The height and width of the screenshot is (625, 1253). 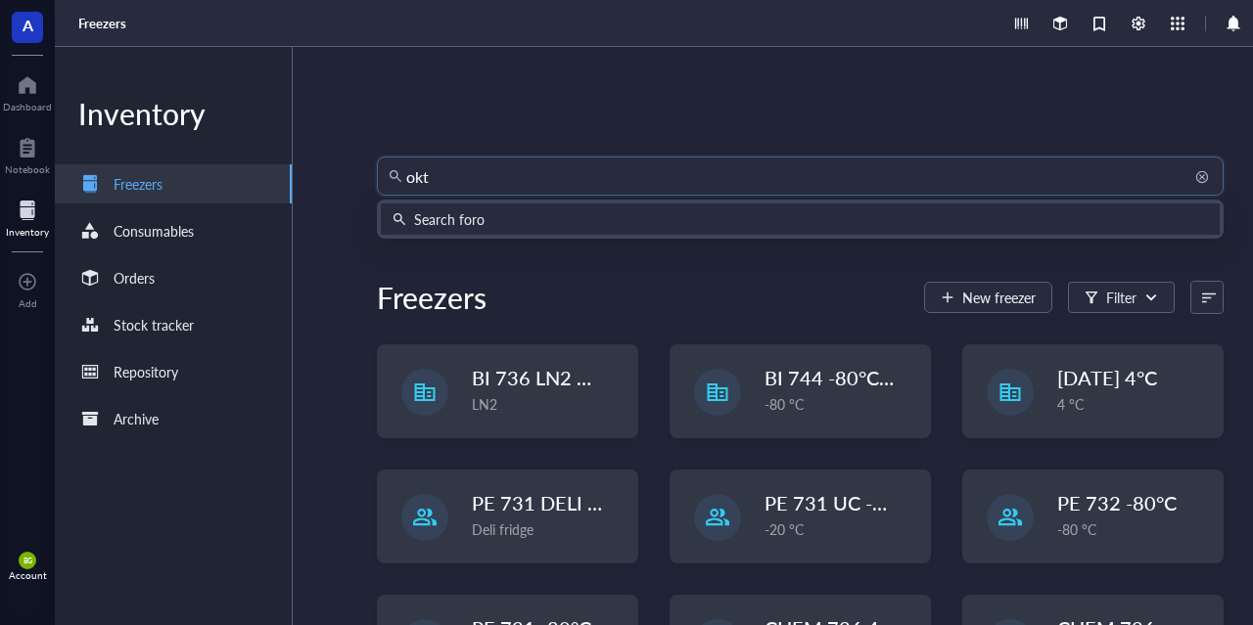 What do you see at coordinates (987, 297) in the screenshot?
I see `button: New freezer` at bounding box center [987, 297].